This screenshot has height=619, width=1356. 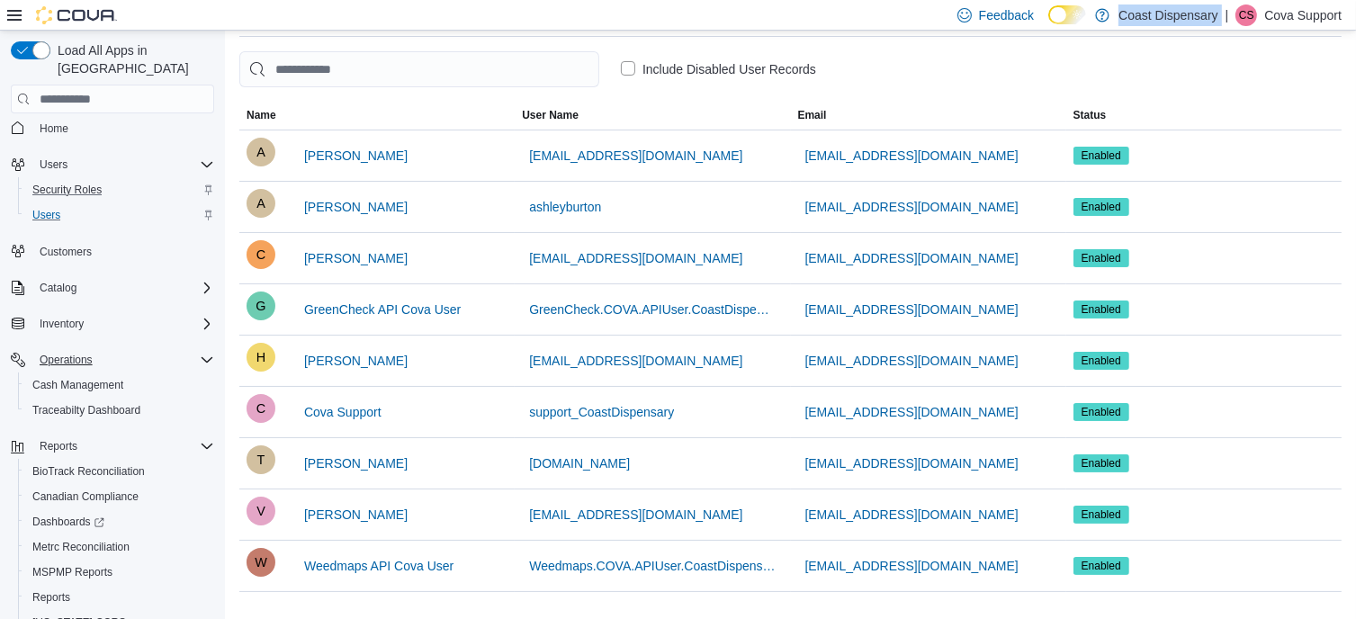 I want to click on span: W, so click(x=261, y=562).